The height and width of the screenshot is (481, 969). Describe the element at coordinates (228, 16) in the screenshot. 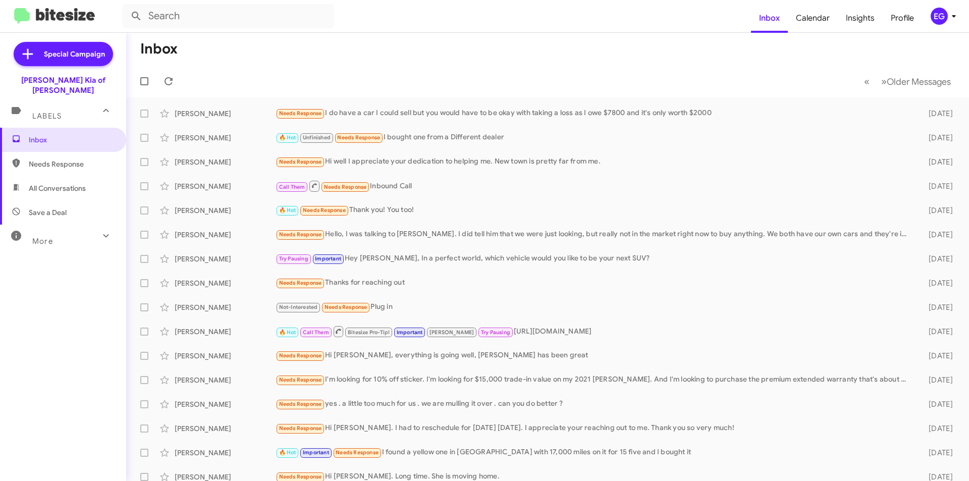

I see `input: Search` at that location.